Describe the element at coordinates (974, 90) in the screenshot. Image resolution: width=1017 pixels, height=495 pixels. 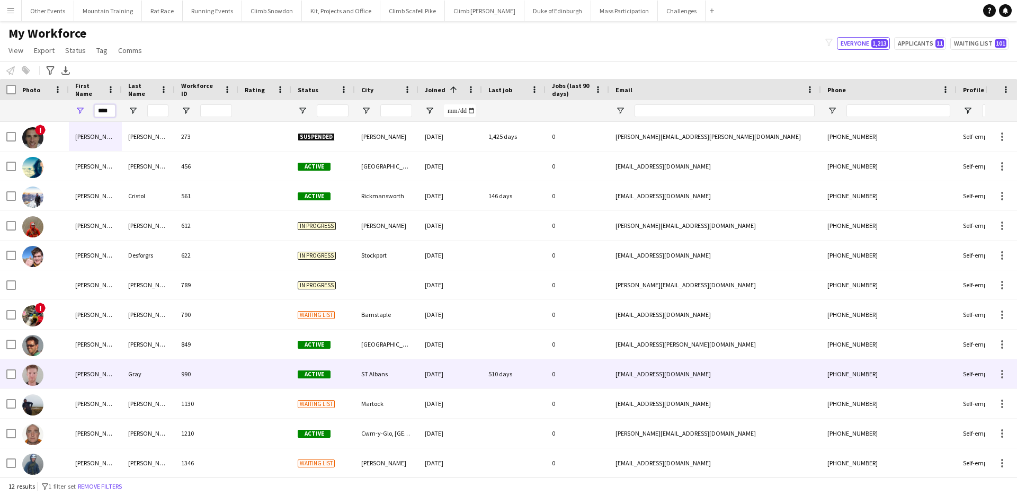
I see `span: Profile` at that location.